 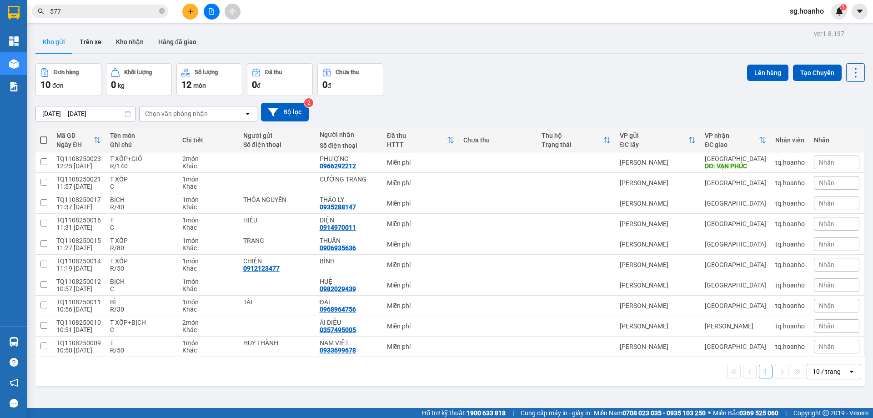 I want to click on span: question-circle, so click(x=14, y=362).